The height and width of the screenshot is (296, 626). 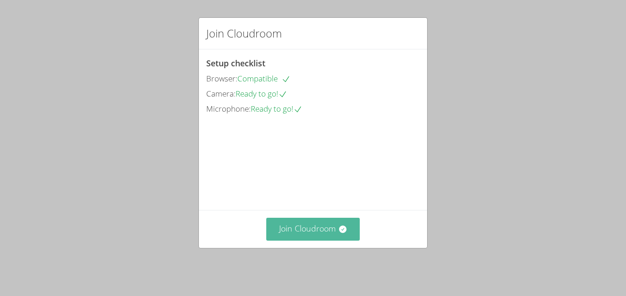 I want to click on span: Compatible, so click(x=264, y=78).